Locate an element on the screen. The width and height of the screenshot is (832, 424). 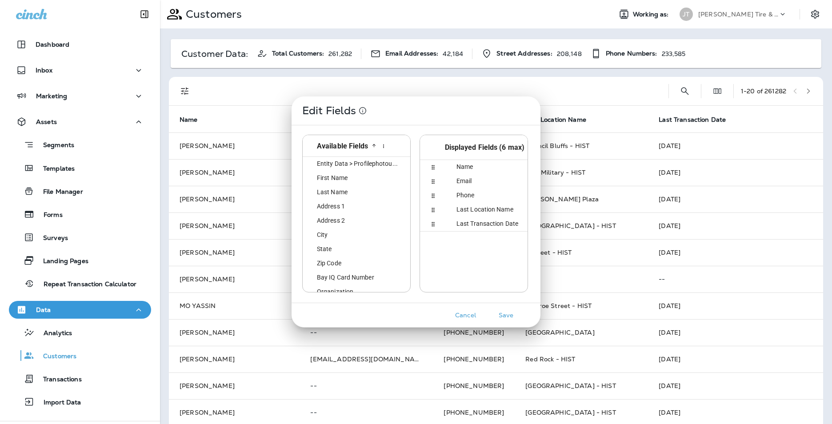
button: Available Fields column menu is located at coordinates (383, 146).